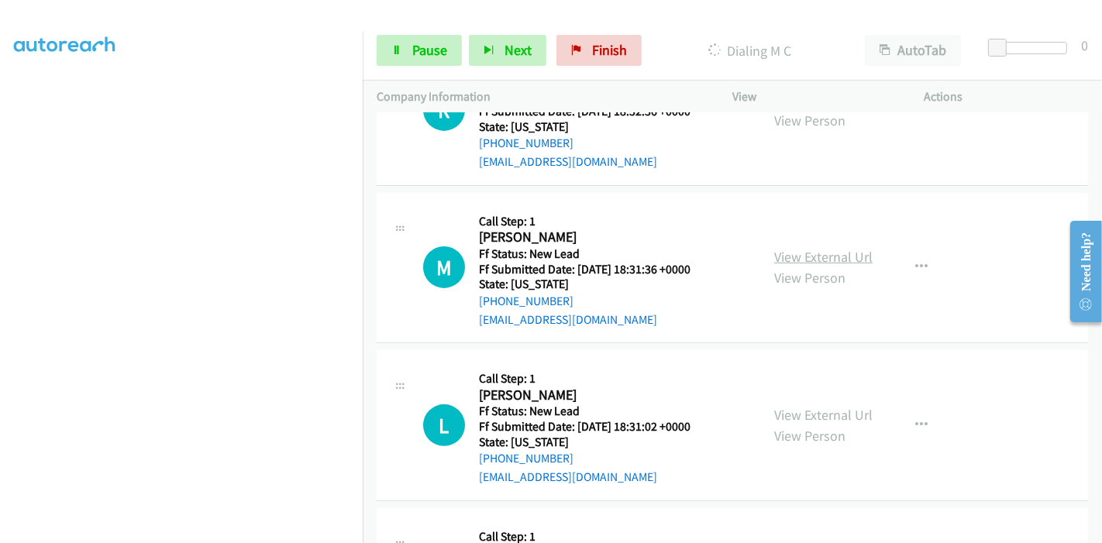  Describe the element at coordinates (1084, 45) in the screenshot. I see `div: 0` at that location.